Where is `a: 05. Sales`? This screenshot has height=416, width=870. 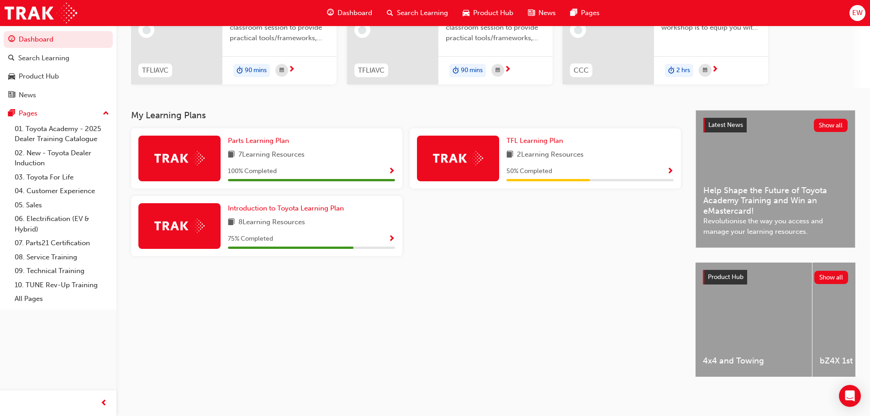
a: 05. Sales is located at coordinates (62, 205).